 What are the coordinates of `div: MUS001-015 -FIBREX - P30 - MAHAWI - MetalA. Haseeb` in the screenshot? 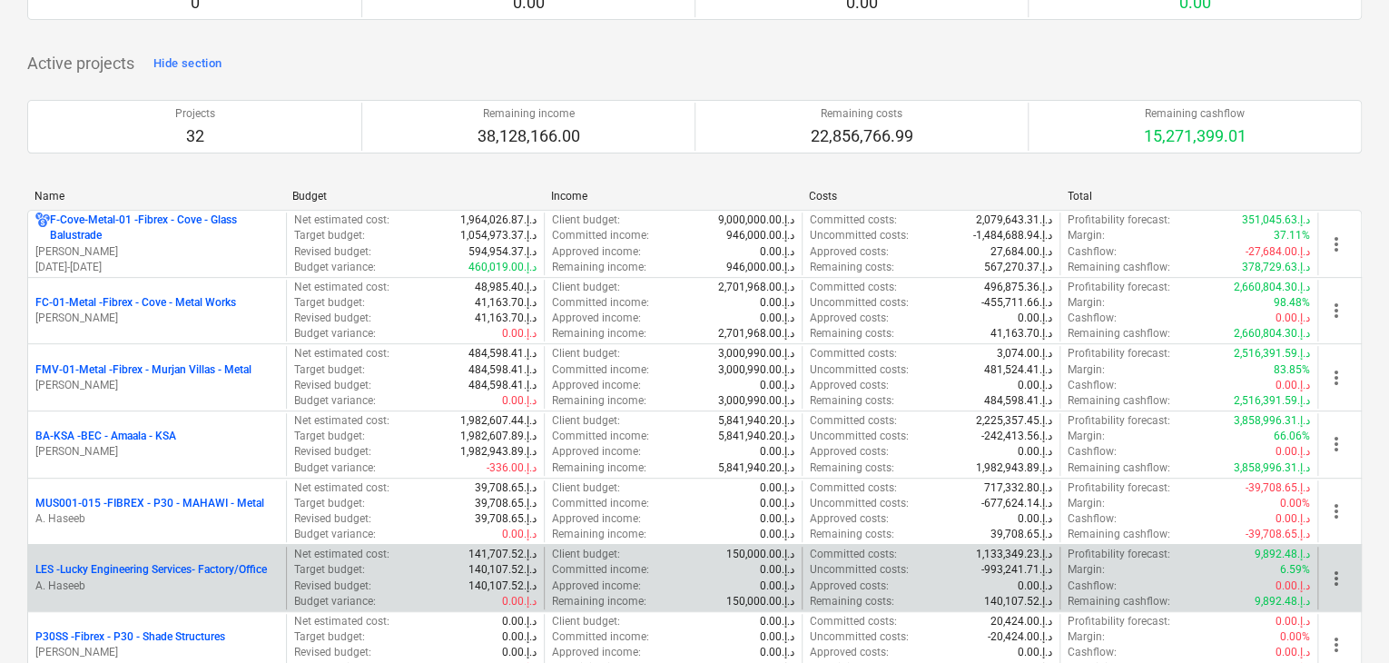 It's located at (157, 511).